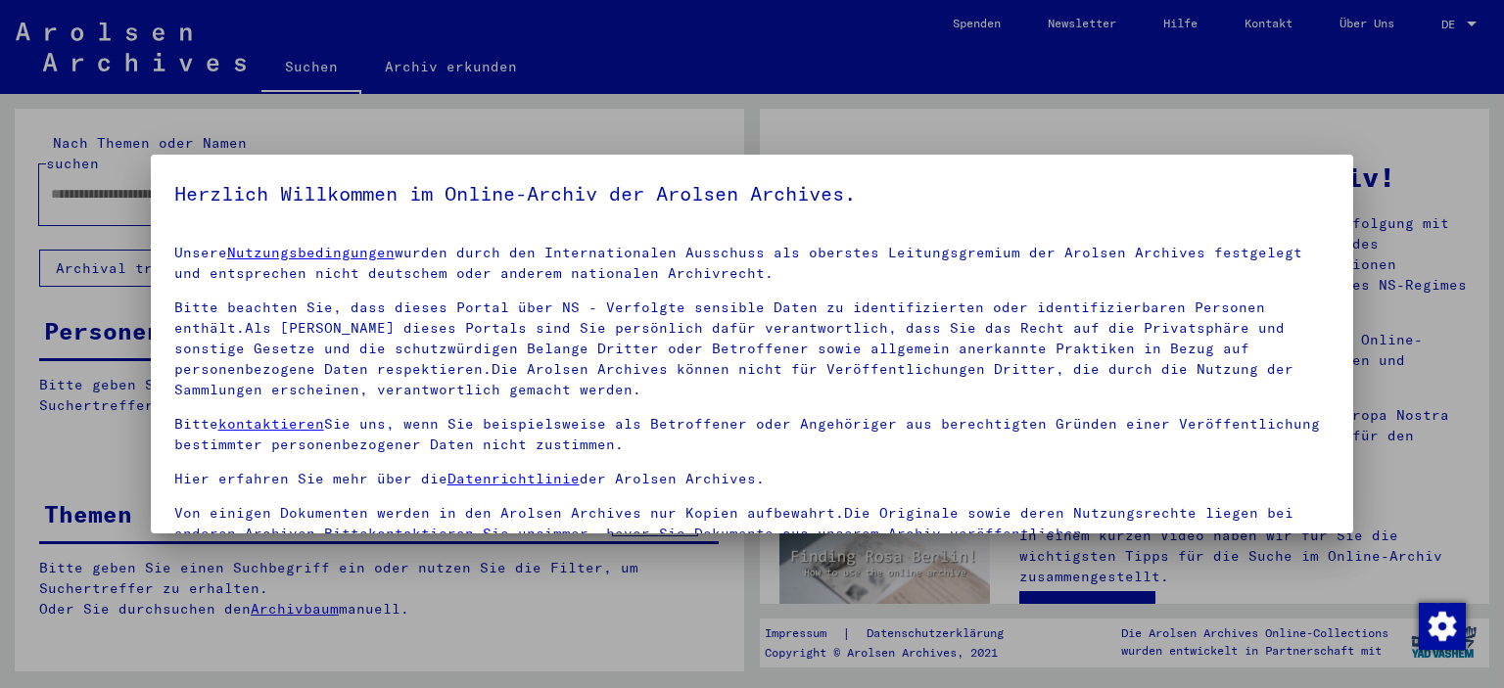  Describe the element at coordinates (310, 253) in the screenshot. I see `a: Nutzungsbedingungen` at that location.